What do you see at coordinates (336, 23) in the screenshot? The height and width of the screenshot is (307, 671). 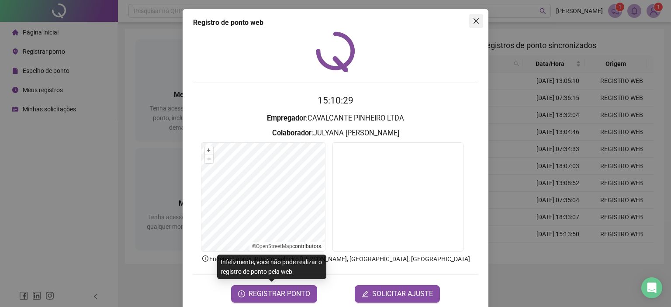 I see `div: Registro de ponto web` at bounding box center [336, 23].